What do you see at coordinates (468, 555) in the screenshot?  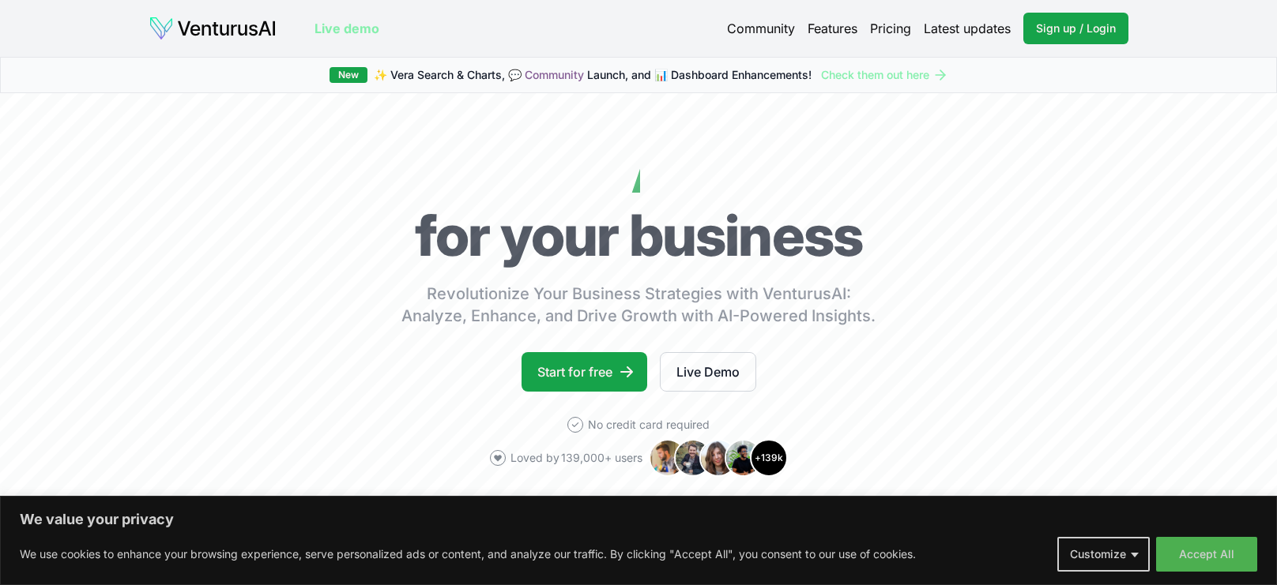 I see `p: We use cookies to enhance your browsing experience, serve personalized ads or content, and analyz...` at bounding box center [468, 555].